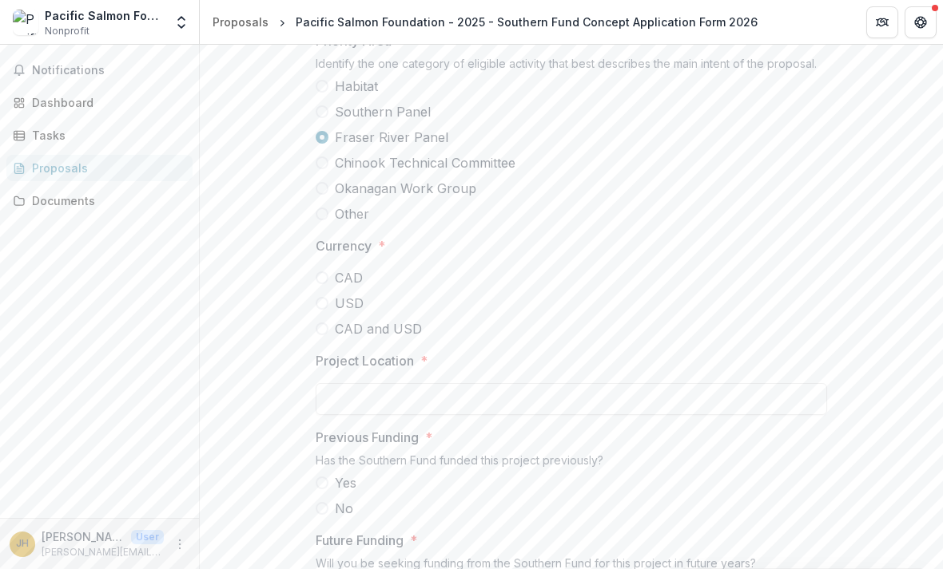 The height and width of the screenshot is (569, 943). I want to click on span: Notifications, so click(109, 70).